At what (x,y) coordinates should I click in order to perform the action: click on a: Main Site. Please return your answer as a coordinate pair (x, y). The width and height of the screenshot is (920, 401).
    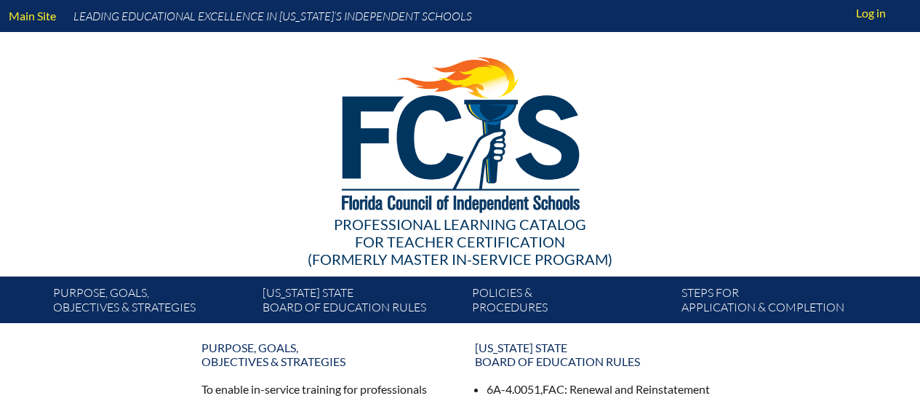
    Looking at the image, I should click on (32, 15).